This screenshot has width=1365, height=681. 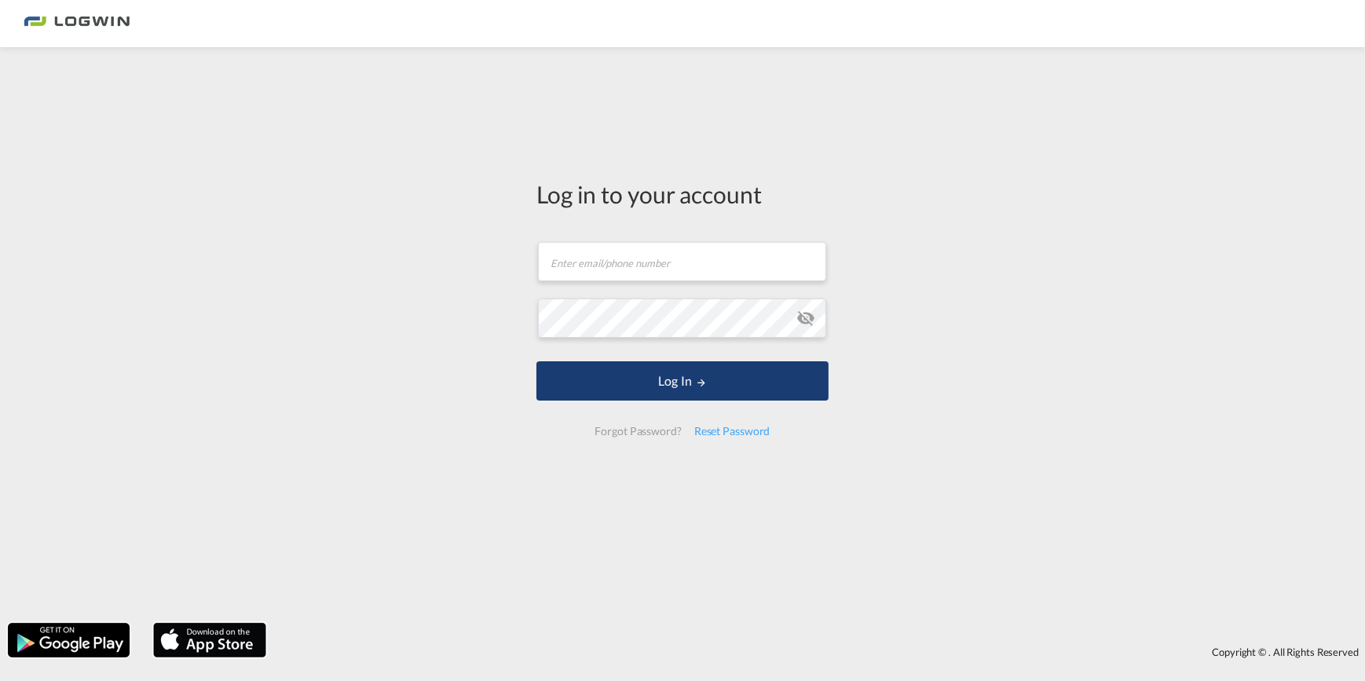 I want to click on div: Forgot Password?, so click(x=638, y=431).